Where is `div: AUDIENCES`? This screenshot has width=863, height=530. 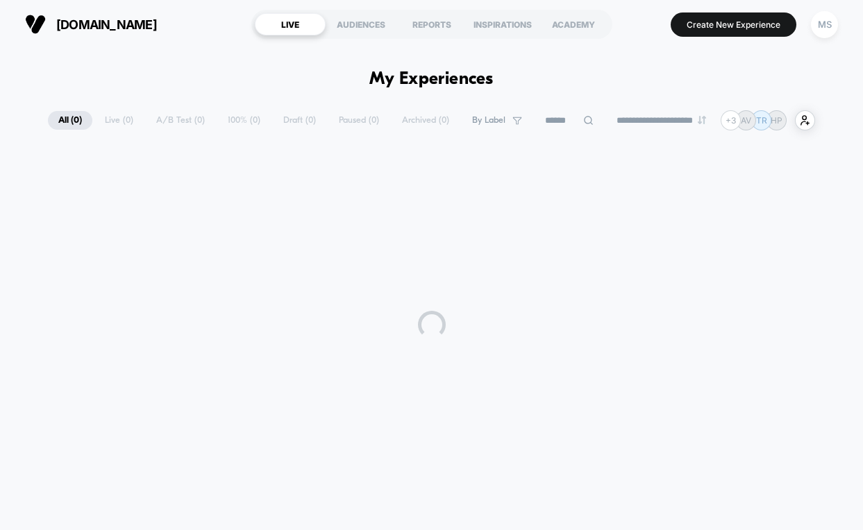 div: AUDIENCES is located at coordinates (361, 24).